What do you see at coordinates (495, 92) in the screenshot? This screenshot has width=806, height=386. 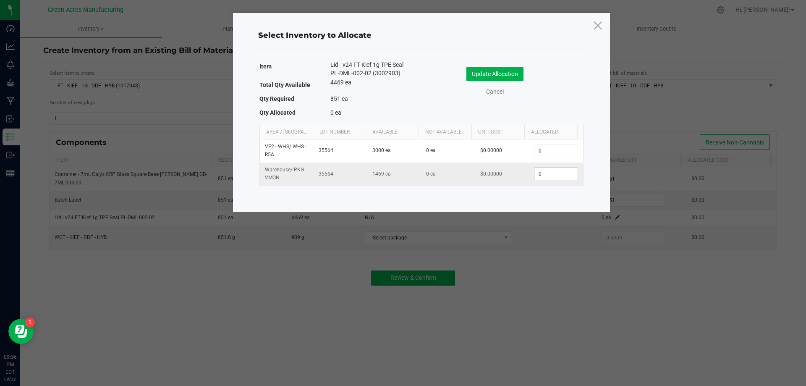 I see `a: Cancel` at bounding box center [495, 92].